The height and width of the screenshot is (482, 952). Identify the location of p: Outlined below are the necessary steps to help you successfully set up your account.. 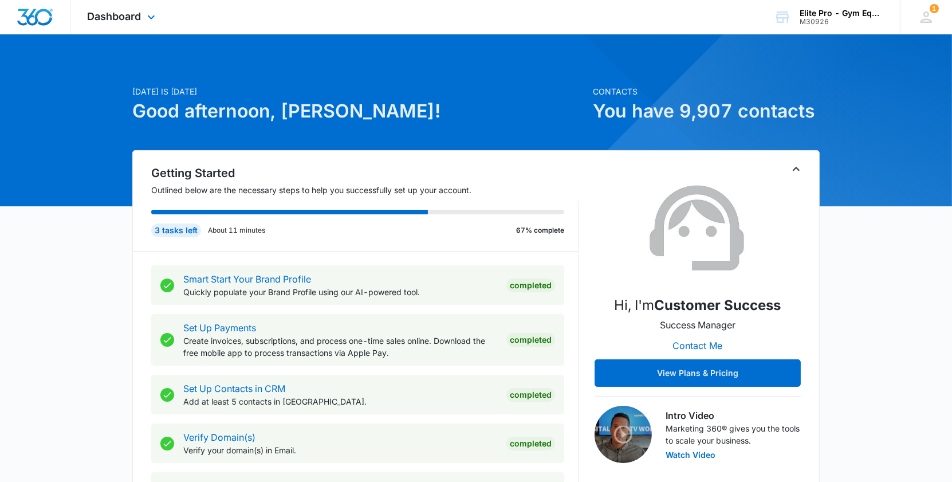
(365, 190).